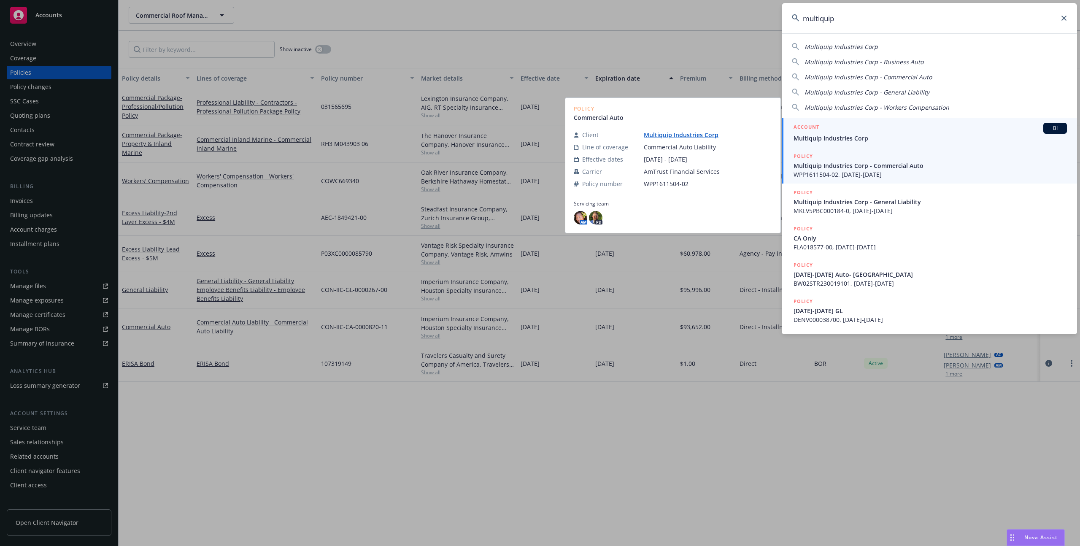 The image size is (1080, 546). I want to click on button: Nova Assist, so click(1036, 537).